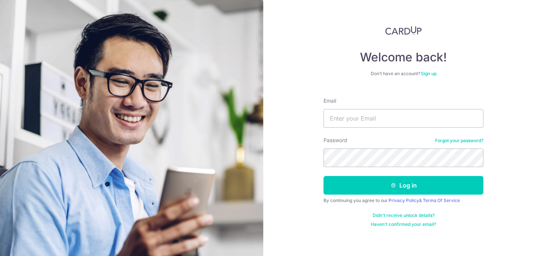 This screenshot has width=544, height=256. What do you see at coordinates (330, 101) in the screenshot?
I see `label: Email` at bounding box center [330, 101].